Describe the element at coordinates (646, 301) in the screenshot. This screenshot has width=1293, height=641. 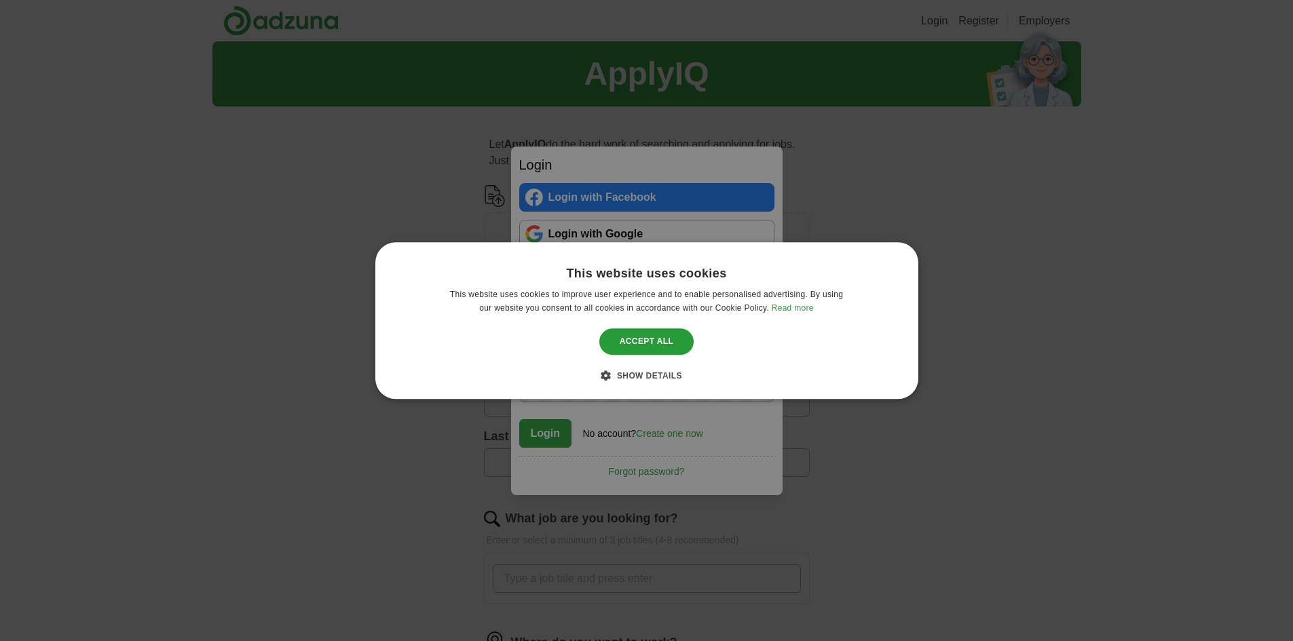
I see `span: This website uses cookies to improve user experience and to enable personalised advertising. By u...` at that location.